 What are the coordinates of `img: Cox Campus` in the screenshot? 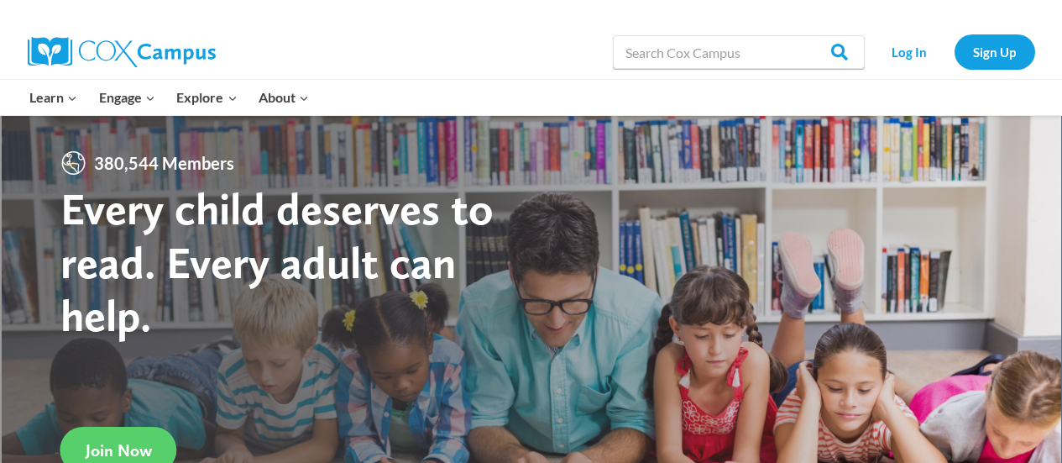 It's located at (122, 52).